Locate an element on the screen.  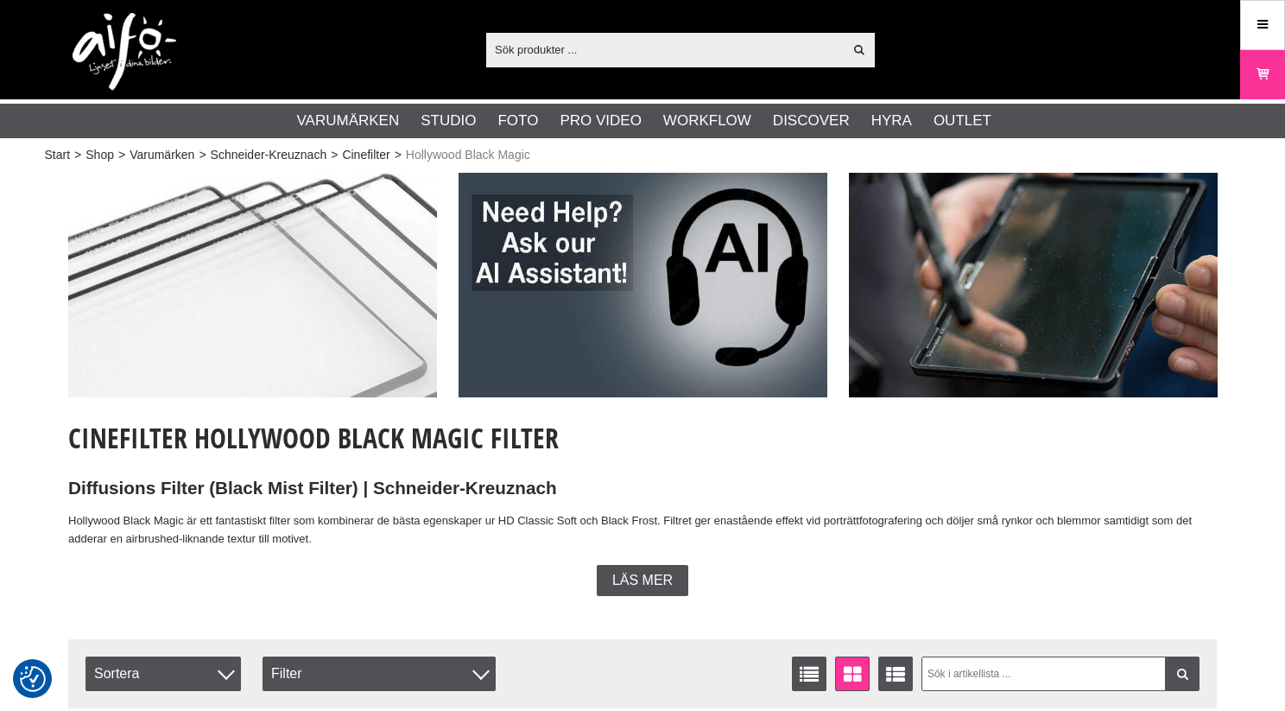
a: Studio is located at coordinates (448, 121).